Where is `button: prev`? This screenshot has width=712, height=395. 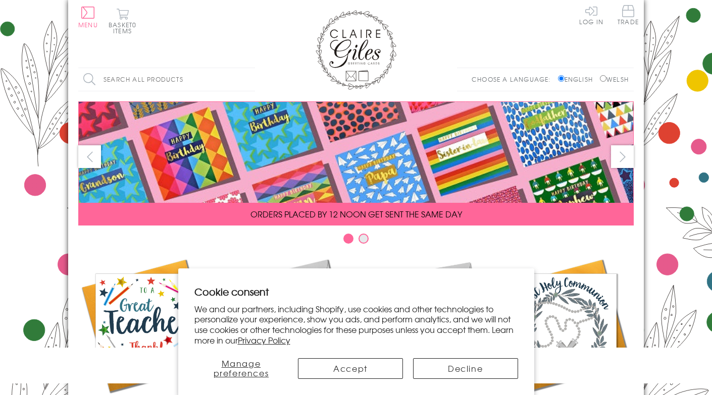
button: prev is located at coordinates (89, 156).